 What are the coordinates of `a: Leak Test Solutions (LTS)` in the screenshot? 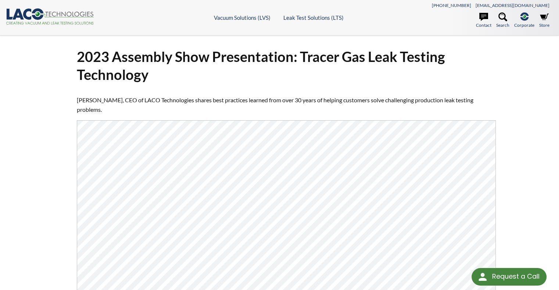 It's located at (313, 18).